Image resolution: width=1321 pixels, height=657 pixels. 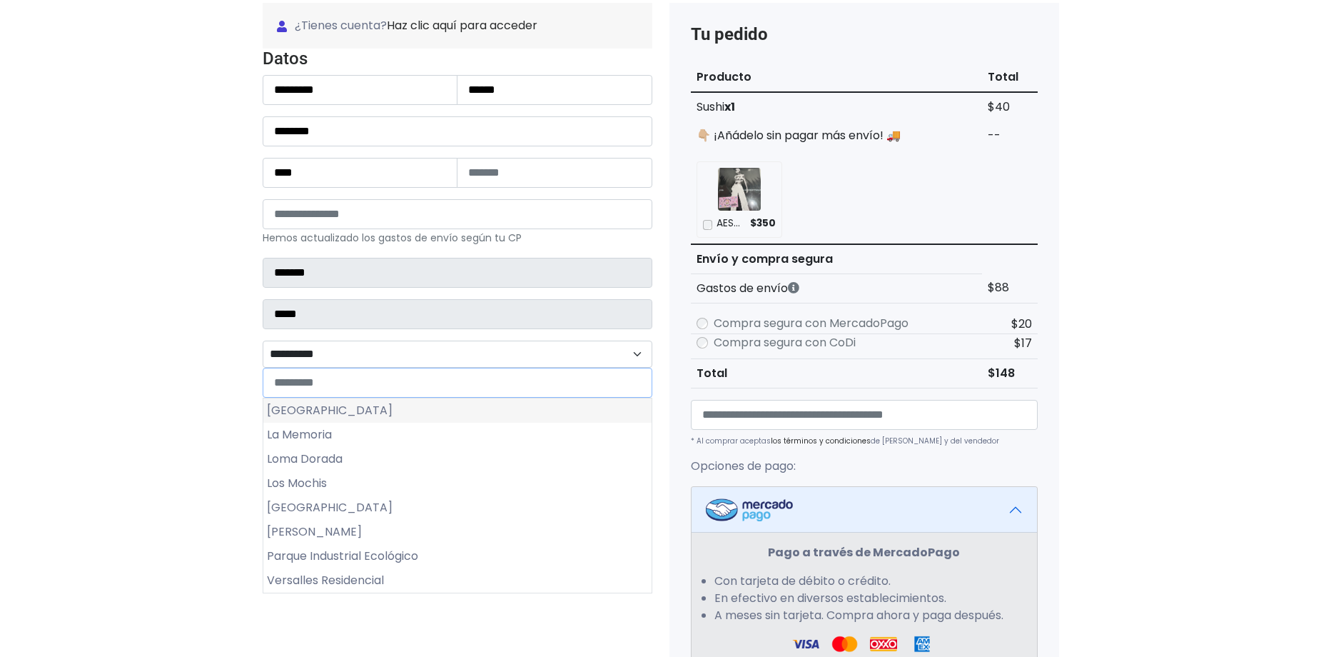 I want to click on li: Loma Dorada, so click(x=458, y=459).